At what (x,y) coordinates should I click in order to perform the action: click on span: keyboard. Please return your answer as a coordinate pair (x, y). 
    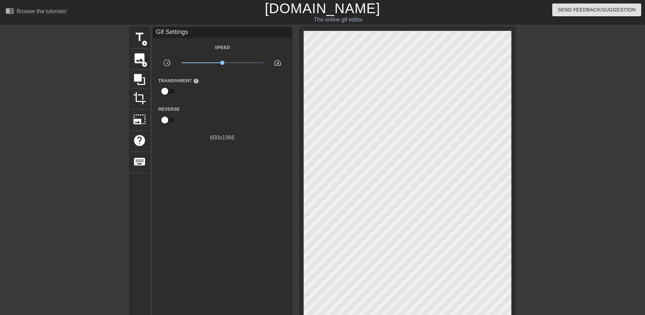
    Looking at the image, I should click on (140, 161).